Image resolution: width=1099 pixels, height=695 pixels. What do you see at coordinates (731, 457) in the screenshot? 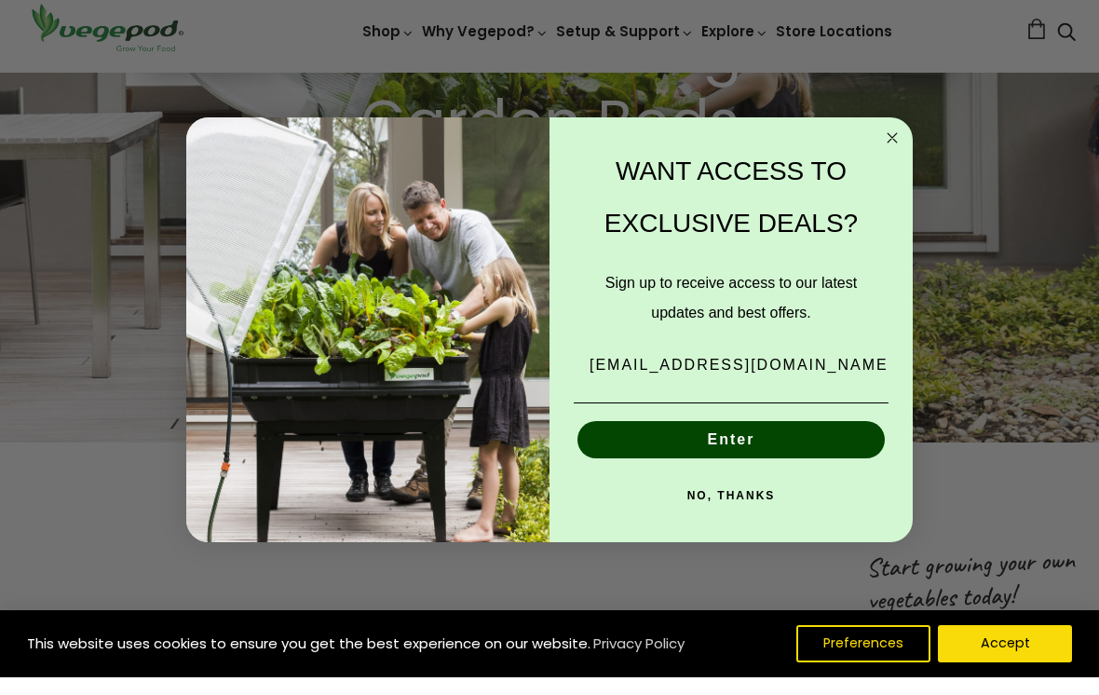
I see `button: Enter` at bounding box center [731, 457].